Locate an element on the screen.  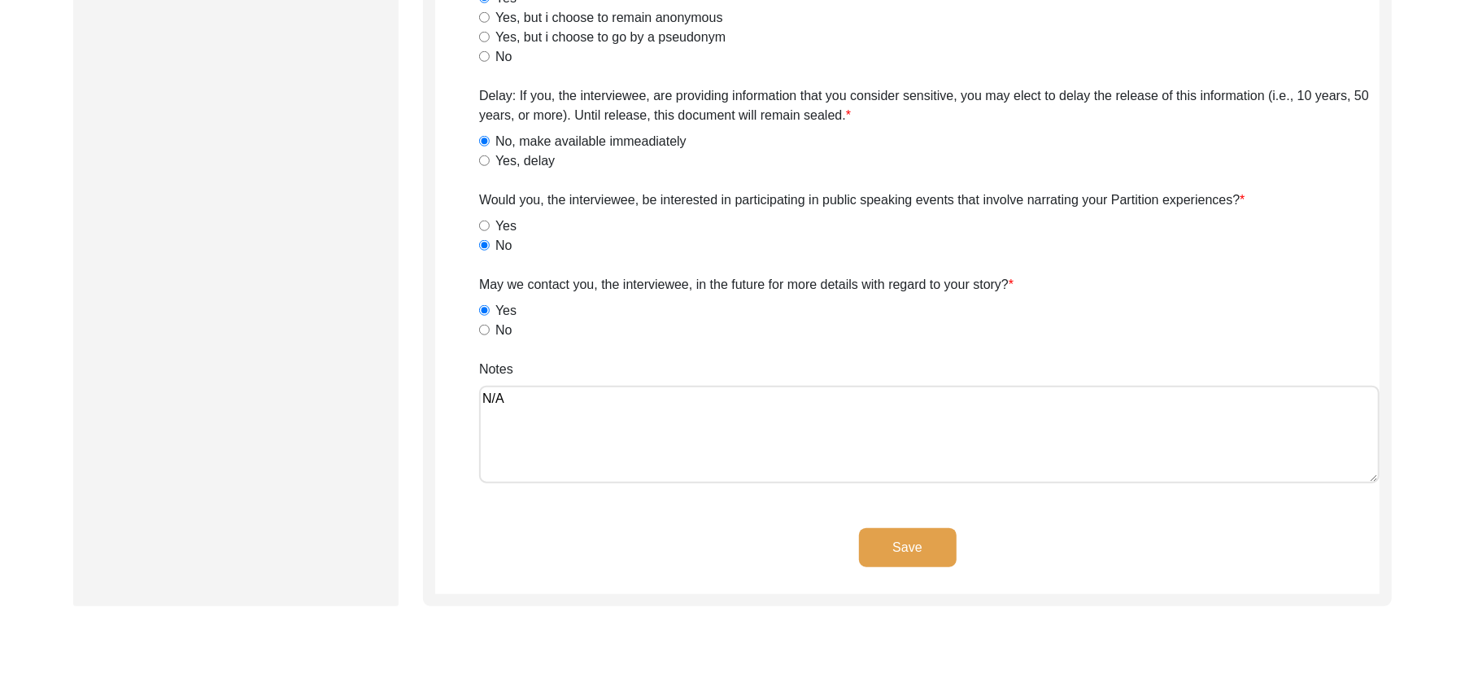
button: Save is located at coordinates (908, 547).